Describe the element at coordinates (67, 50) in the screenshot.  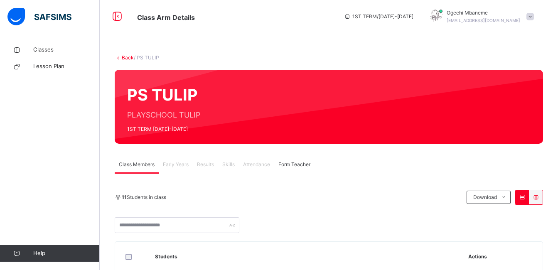
I see `span: Classes` at that location.